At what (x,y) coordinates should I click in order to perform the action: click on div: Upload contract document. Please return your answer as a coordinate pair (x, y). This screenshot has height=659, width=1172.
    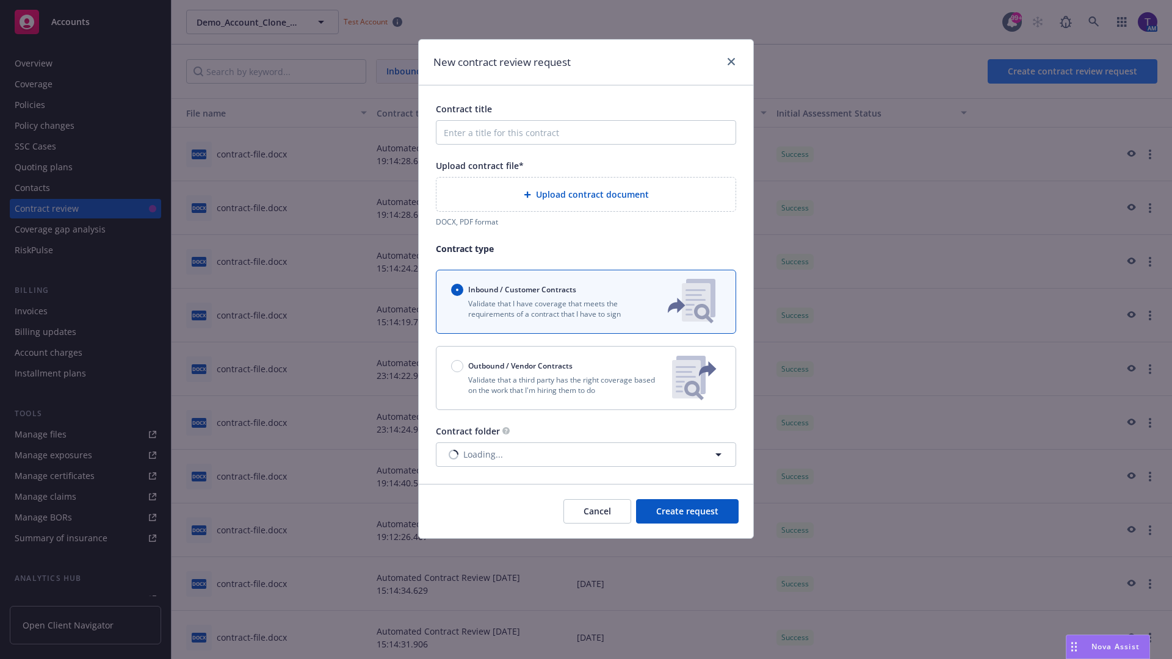
    Looking at the image, I should click on (586, 194).